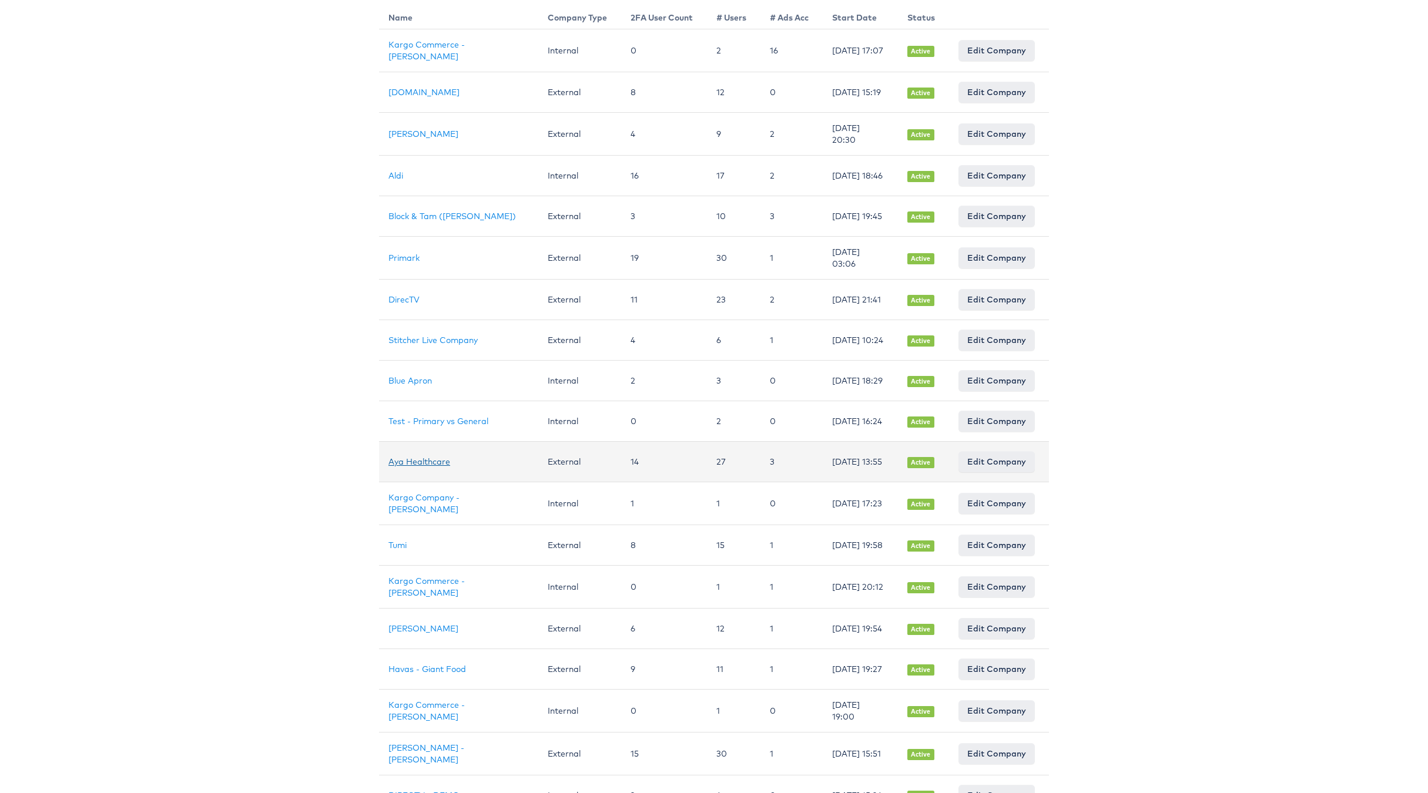 The image size is (1428, 793). I want to click on td: 9, so click(733, 134).